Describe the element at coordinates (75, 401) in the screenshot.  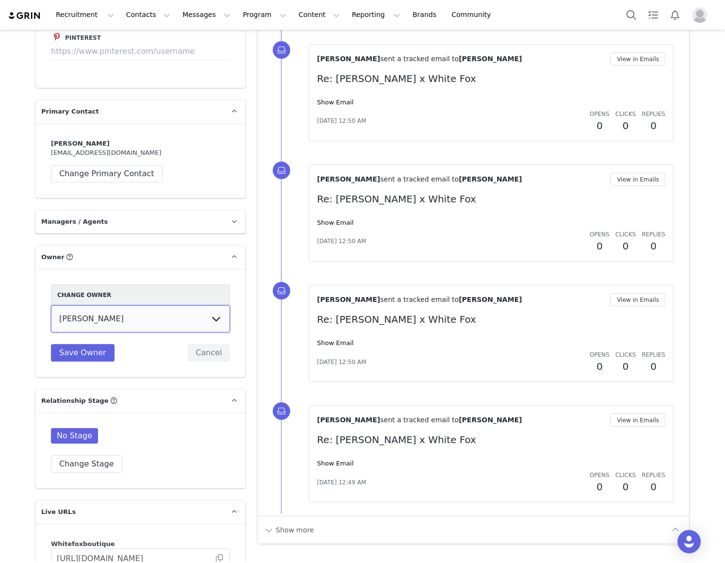
I see `span: Relationship Stage` at that location.